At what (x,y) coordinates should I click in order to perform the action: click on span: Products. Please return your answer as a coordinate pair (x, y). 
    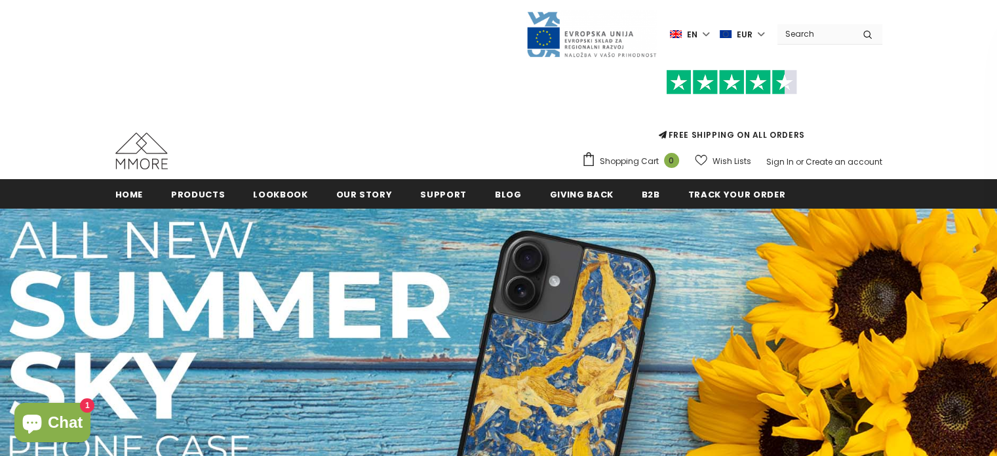
    Looking at the image, I should click on (198, 194).